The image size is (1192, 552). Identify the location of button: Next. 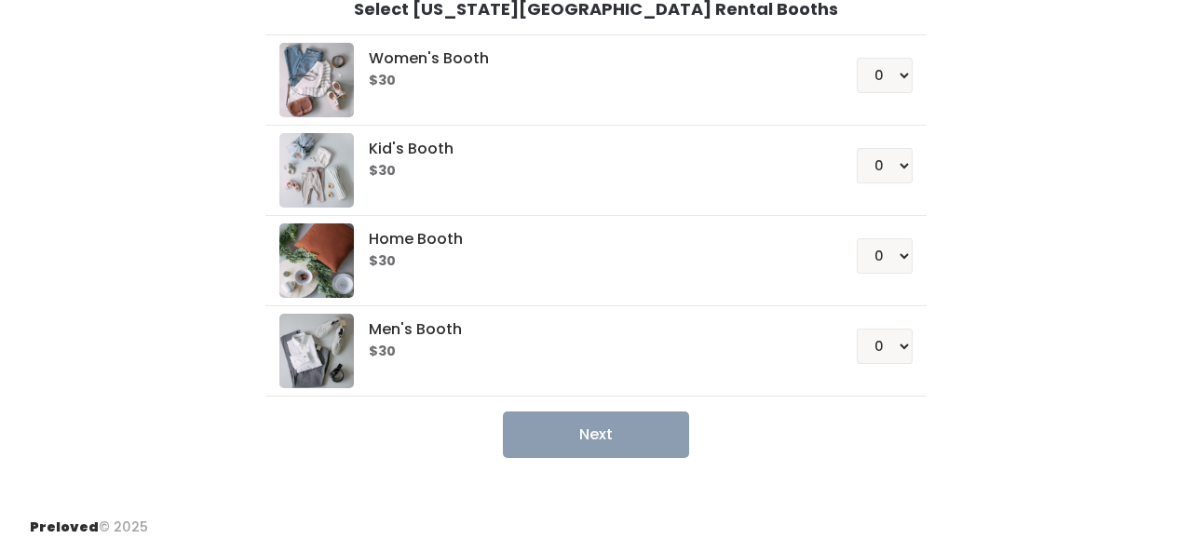
(596, 435).